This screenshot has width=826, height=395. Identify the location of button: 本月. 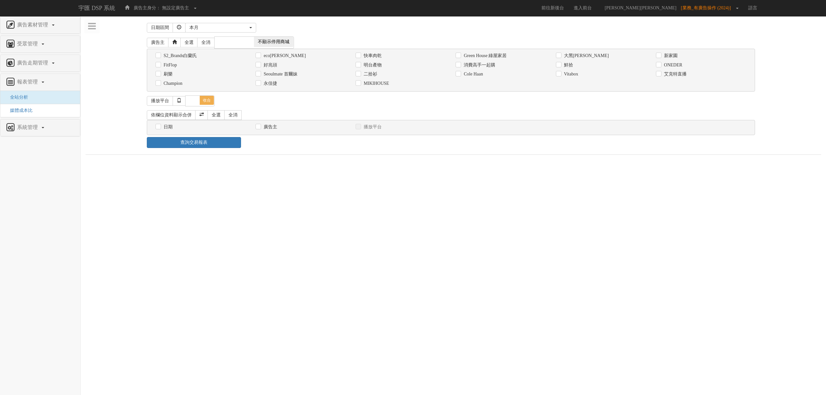
(221, 28).